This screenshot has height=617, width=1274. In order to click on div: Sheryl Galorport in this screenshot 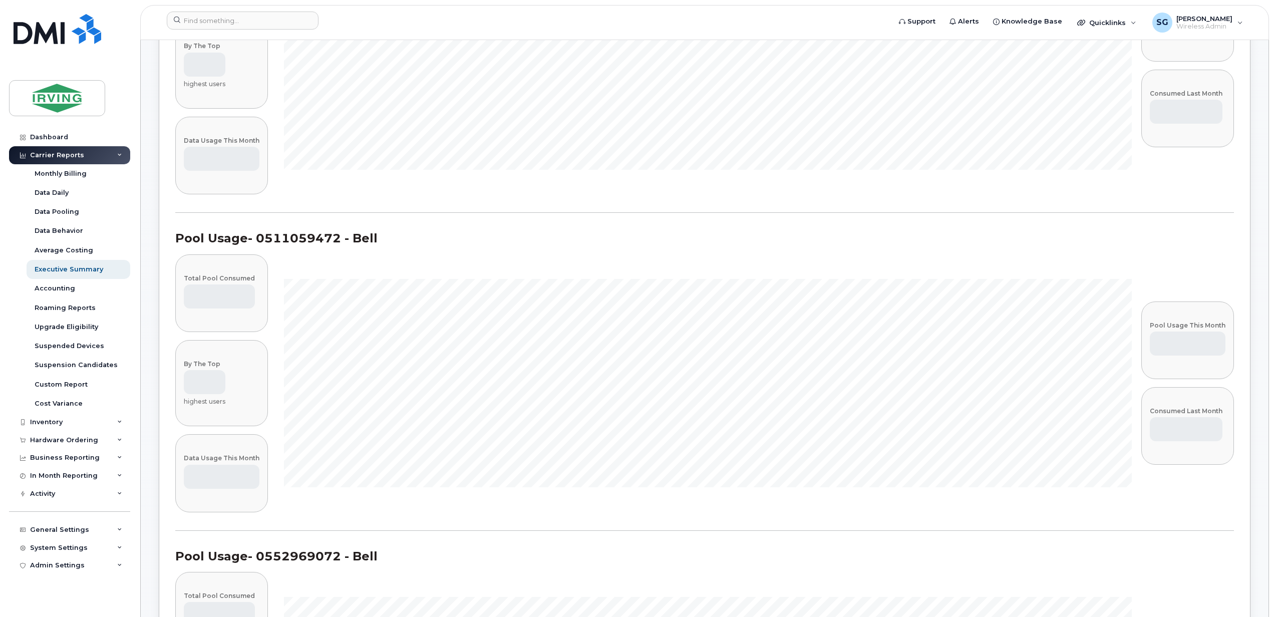, I will do `click(1197, 23)`.